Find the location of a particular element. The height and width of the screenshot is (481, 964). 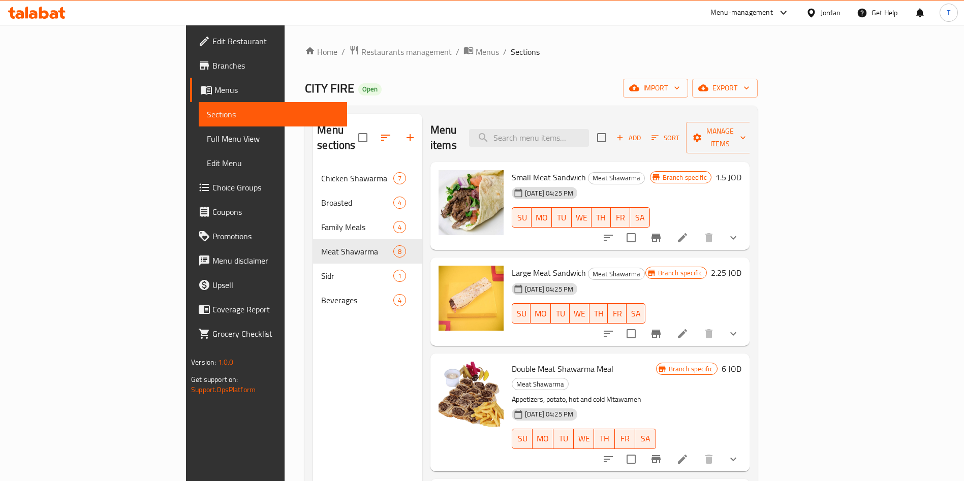

a: Full Menu View is located at coordinates (273, 139).